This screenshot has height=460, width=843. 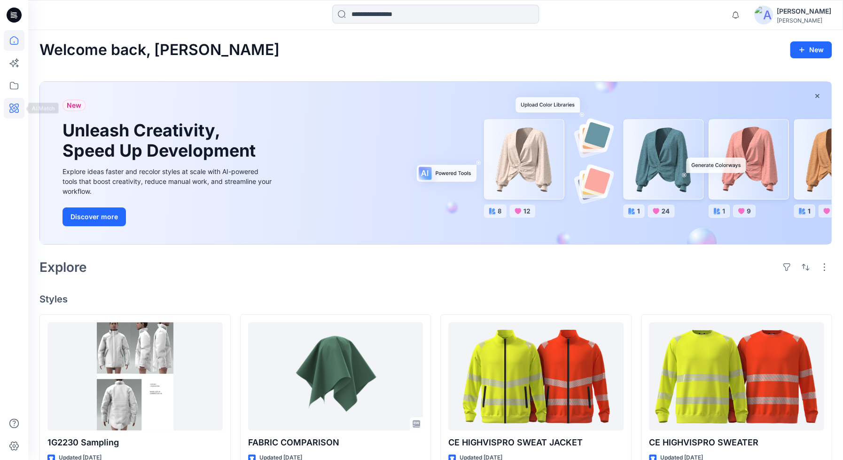 I want to click on a: 1G2230 Sampling, so click(x=135, y=376).